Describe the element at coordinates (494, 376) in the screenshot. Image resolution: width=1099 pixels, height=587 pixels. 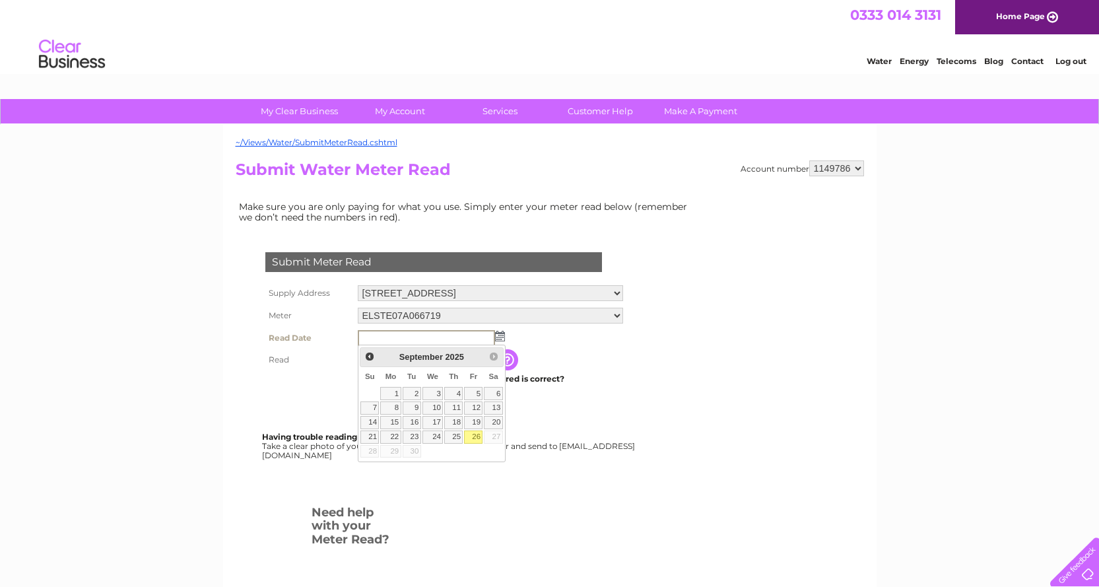
I see `span: Saturday` at that location.